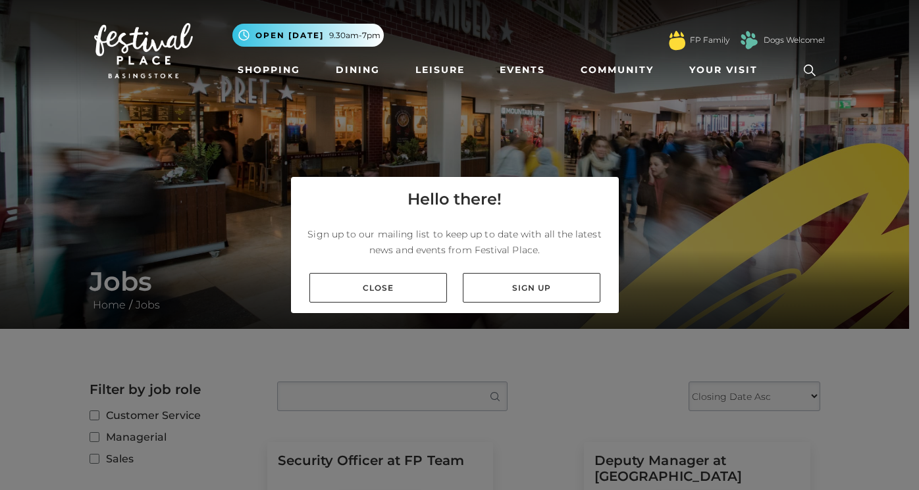 This screenshot has height=490, width=919. Describe the element at coordinates (709, 40) in the screenshot. I see `a: FP Family` at that location.